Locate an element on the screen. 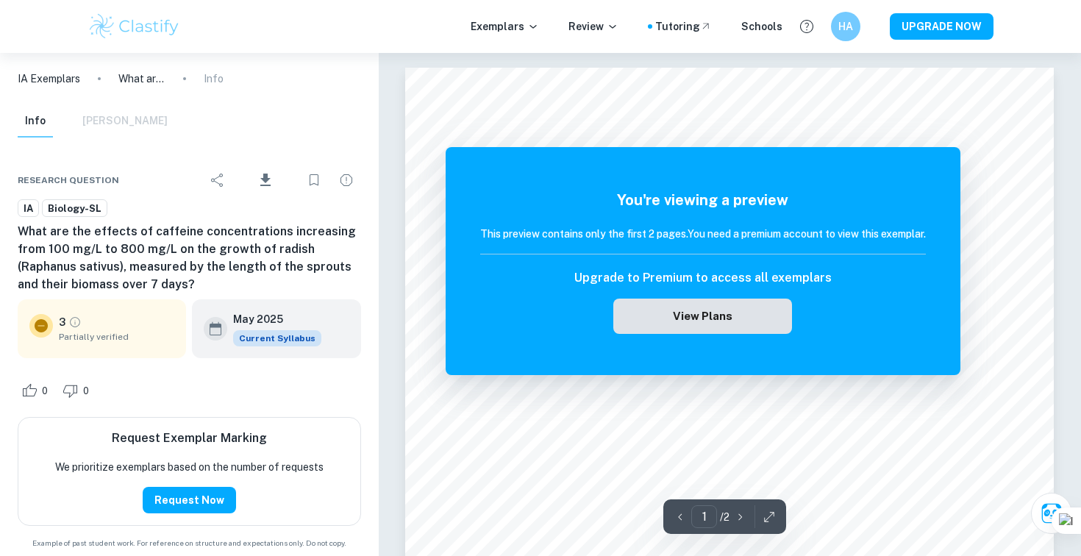 The height and width of the screenshot is (556, 1081). h6: May 2025 is located at coordinates (271, 319).